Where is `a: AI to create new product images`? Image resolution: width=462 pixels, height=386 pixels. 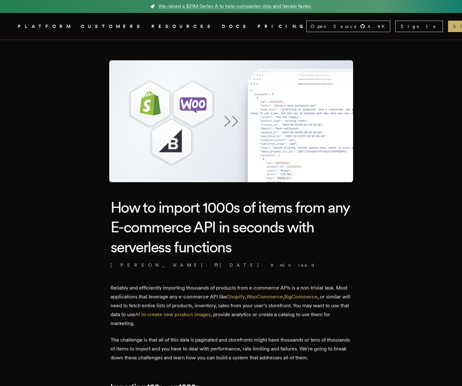
a: AI to create new product images is located at coordinates (173, 315).